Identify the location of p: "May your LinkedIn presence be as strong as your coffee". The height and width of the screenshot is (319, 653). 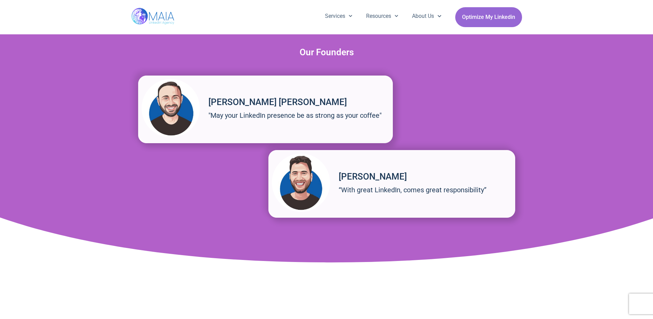
(299, 115).